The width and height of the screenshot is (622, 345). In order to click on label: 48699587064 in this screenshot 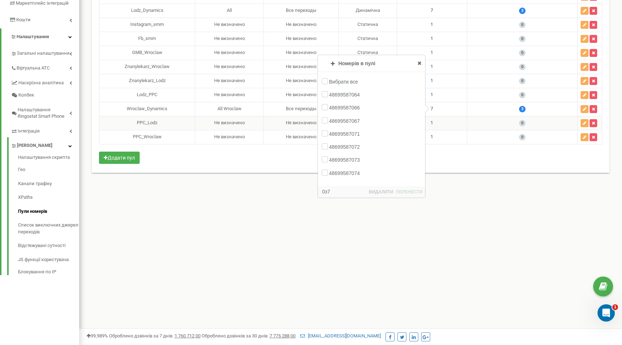, I will do `click(345, 95)`.